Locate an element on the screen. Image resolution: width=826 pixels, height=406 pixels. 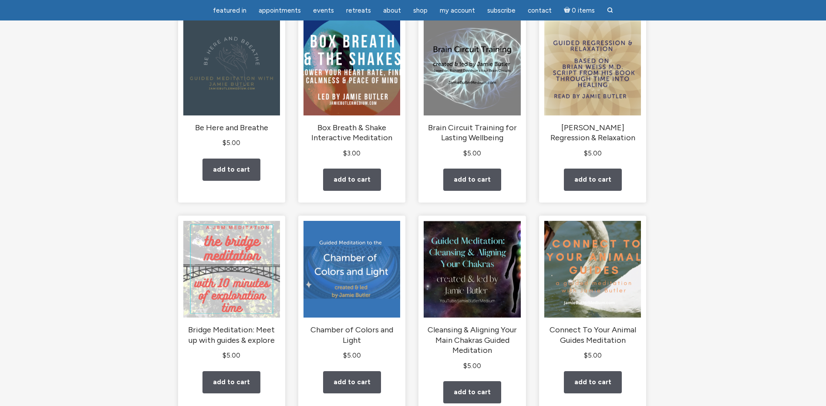
a: Box Breath & Shake Interactive Meditation $3.00 is located at coordinates (352, 89).